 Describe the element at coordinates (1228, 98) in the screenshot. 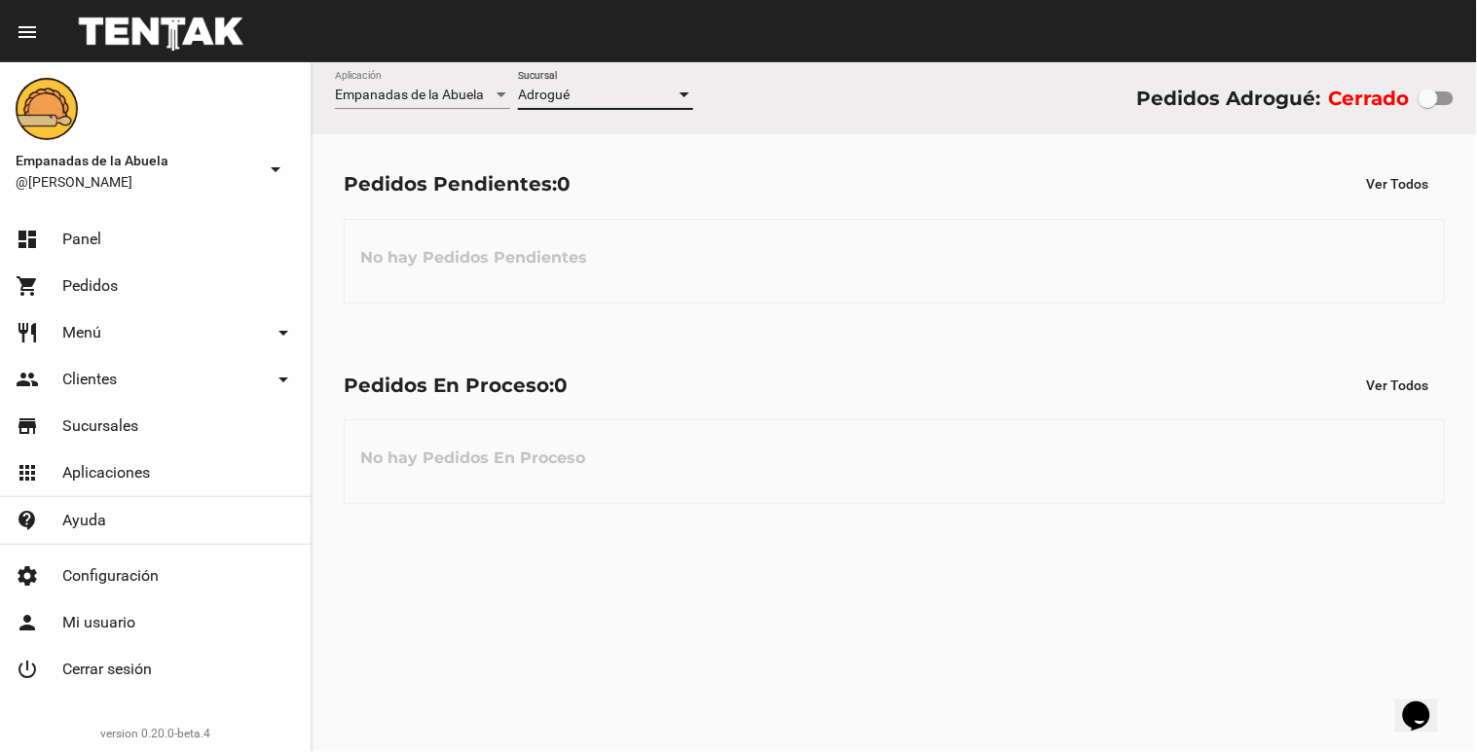

I see `div: Pedidos Adrogué:` at that location.